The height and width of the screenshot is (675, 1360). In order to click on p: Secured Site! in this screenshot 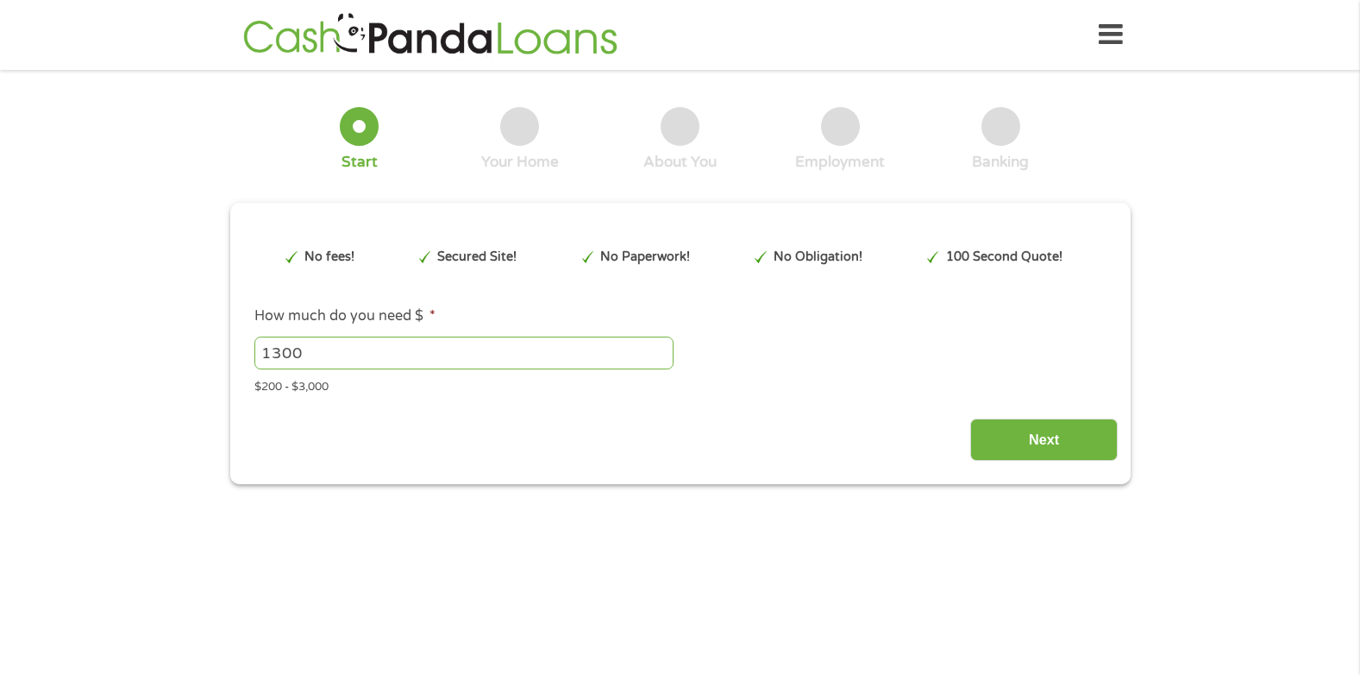, I will do `click(477, 257)`.